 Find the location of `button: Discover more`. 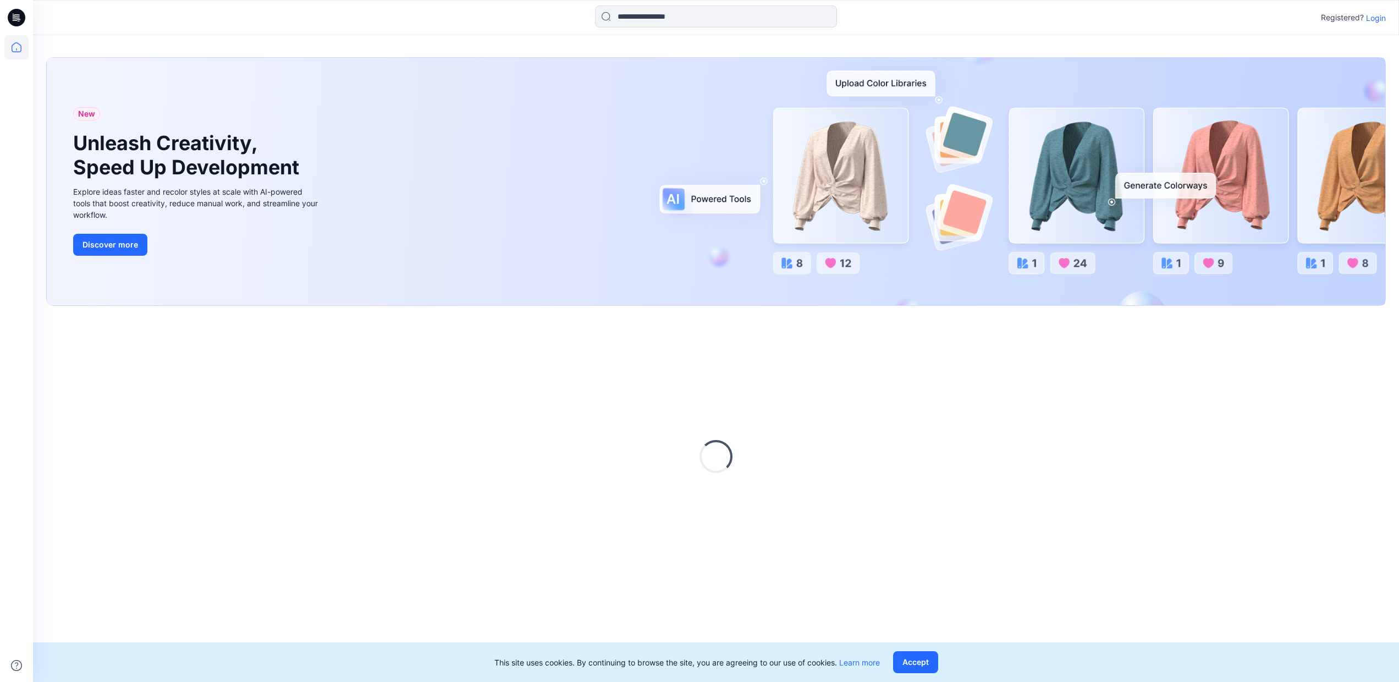

button: Discover more is located at coordinates (110, 245).